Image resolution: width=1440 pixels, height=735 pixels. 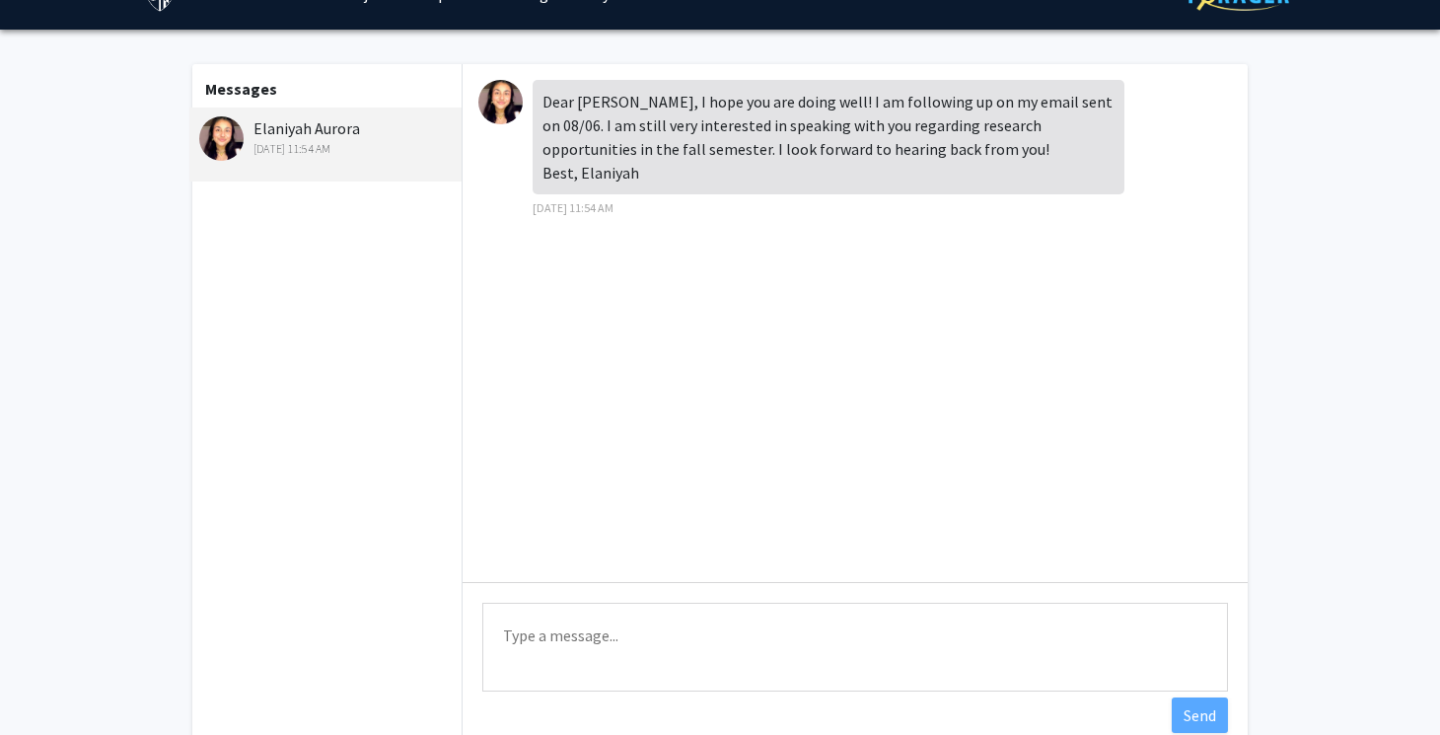 What do you see at coordinates (855, 647) in the screenshot?
I see `textarea: Message` at bounding box center [855, 647].